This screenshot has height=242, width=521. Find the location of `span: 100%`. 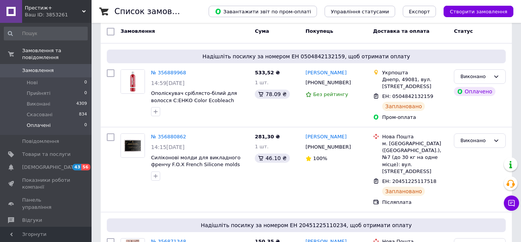

span: 100% is located at coordinates (320, 158).